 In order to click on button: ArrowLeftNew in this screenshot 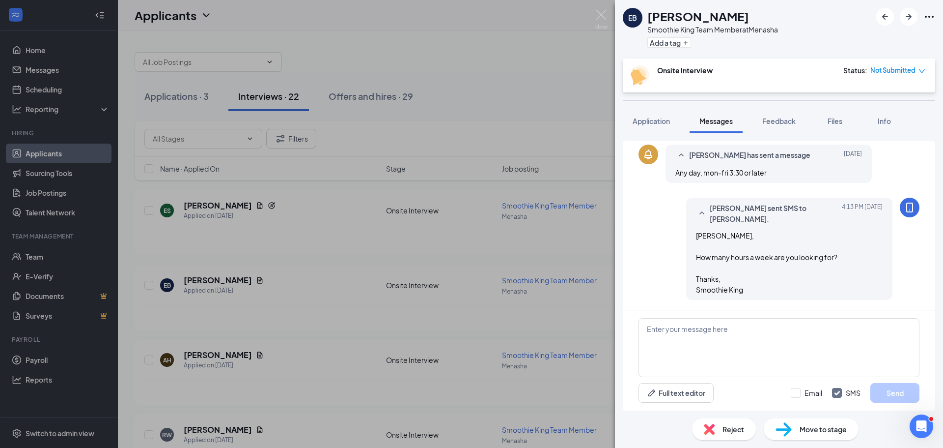, I will do `click(885, 17)`.